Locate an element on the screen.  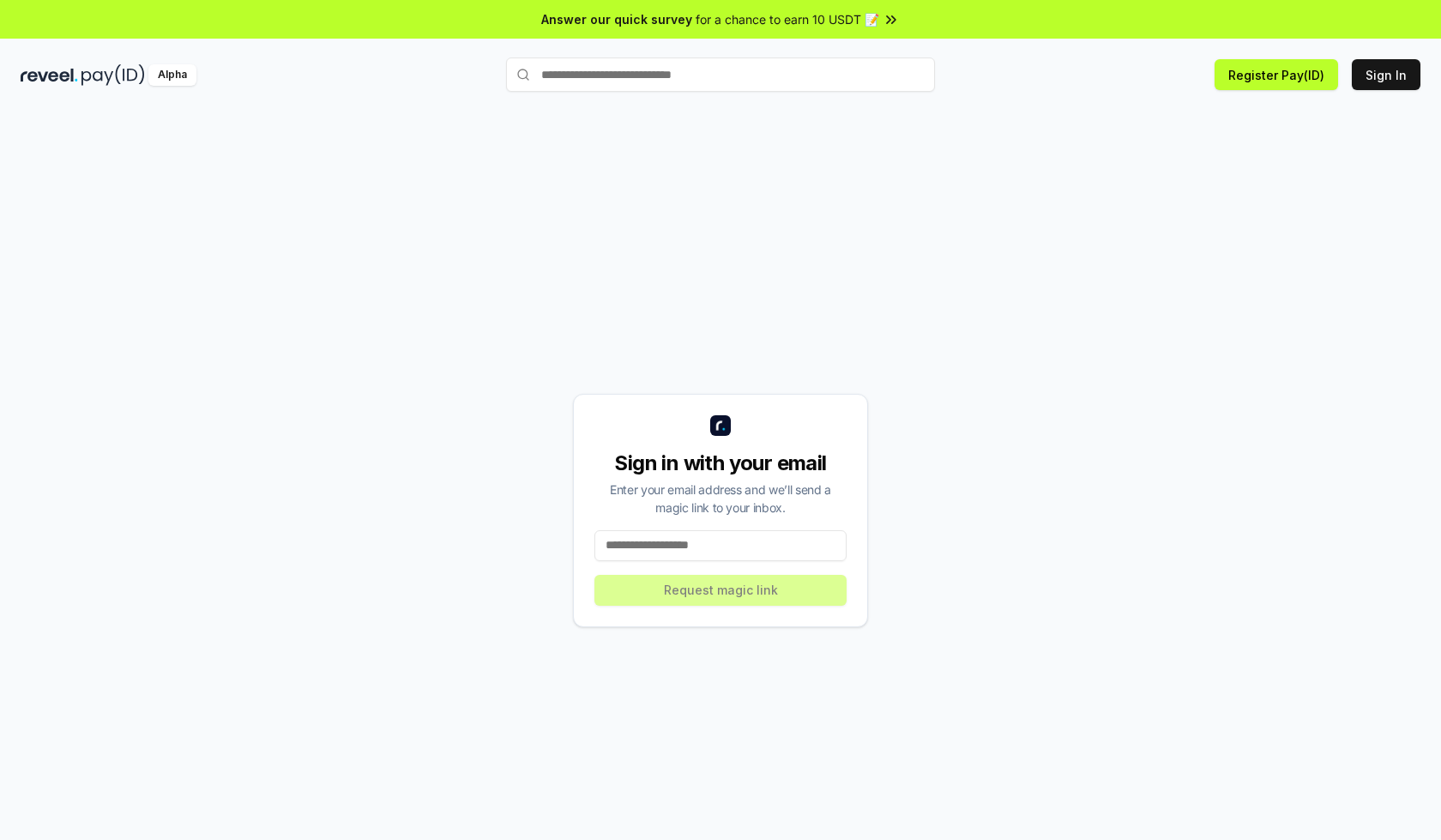
button: Sign In is located at coordinates (1386, 75).